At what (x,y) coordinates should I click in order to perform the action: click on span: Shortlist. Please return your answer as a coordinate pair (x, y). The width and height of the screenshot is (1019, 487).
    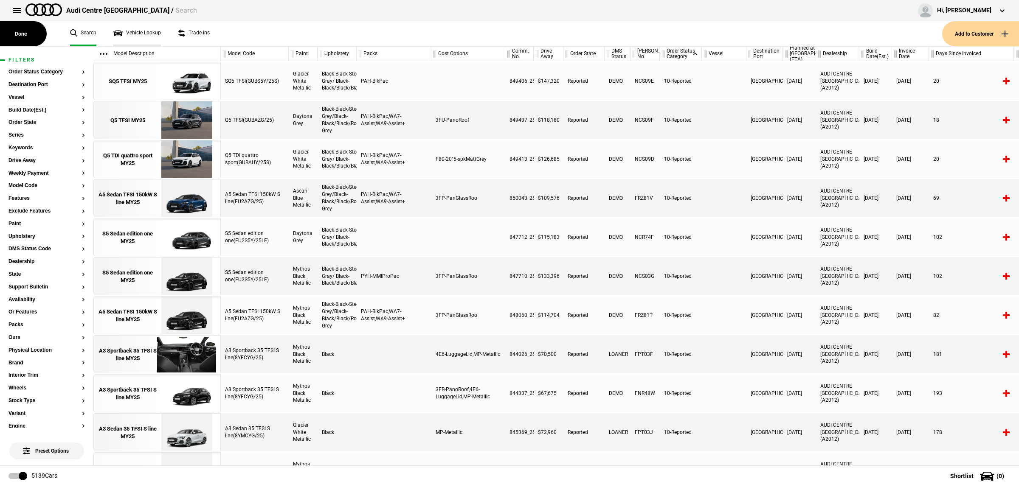
    Looking at the image, I should click on (961, 476).